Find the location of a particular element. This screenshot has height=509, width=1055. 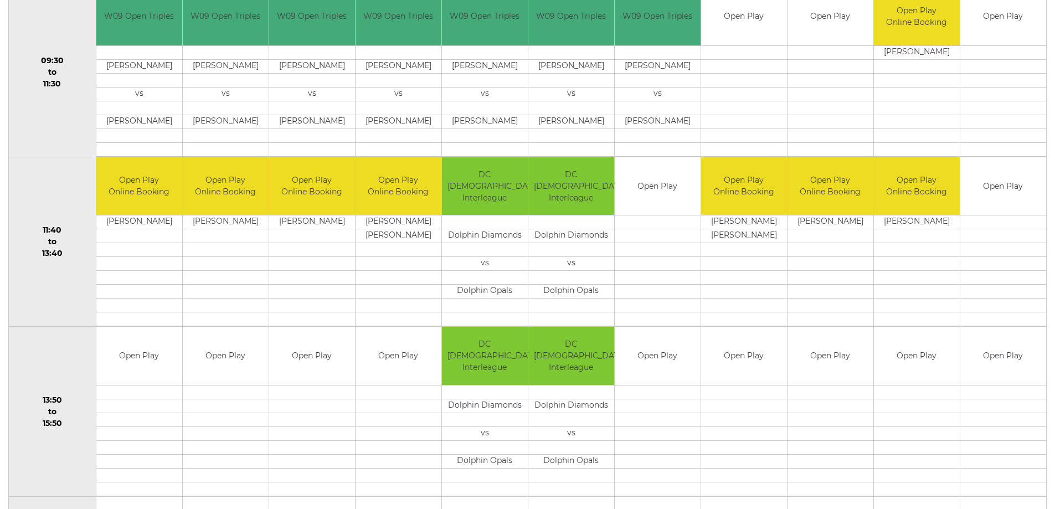

td: 11:40 to 13:40 is located at coordinates (53, 242).